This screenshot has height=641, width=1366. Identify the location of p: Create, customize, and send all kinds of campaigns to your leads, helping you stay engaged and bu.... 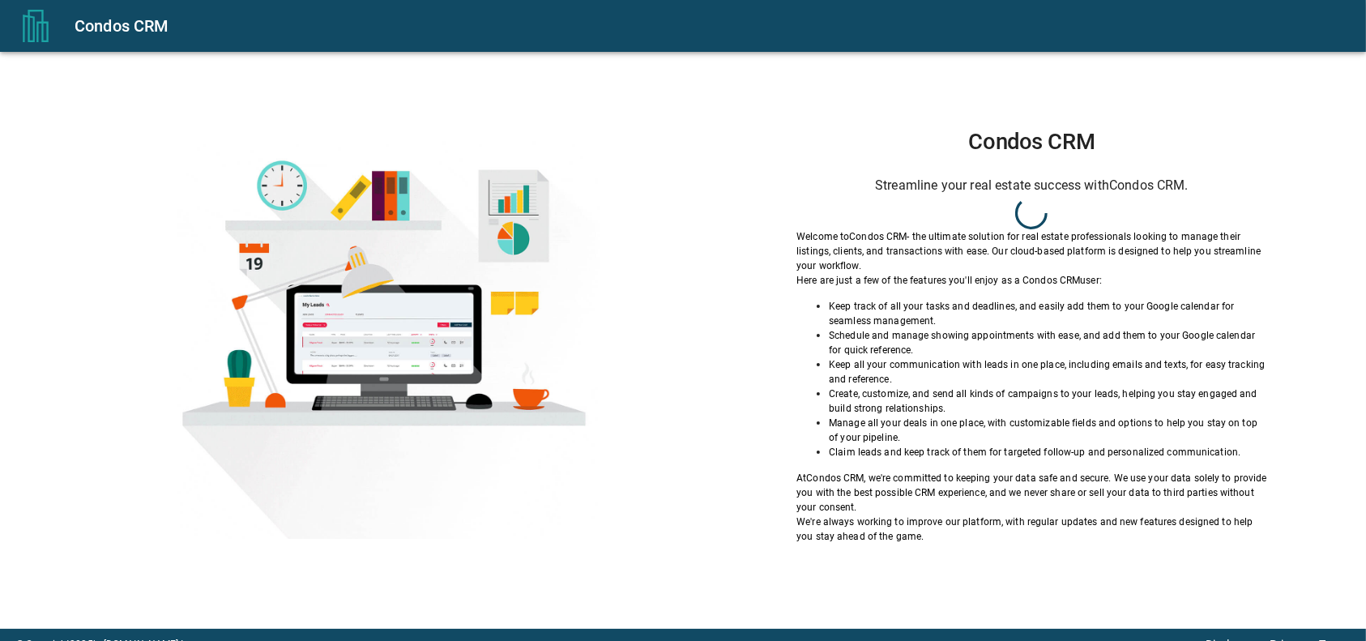
(1048, 401).